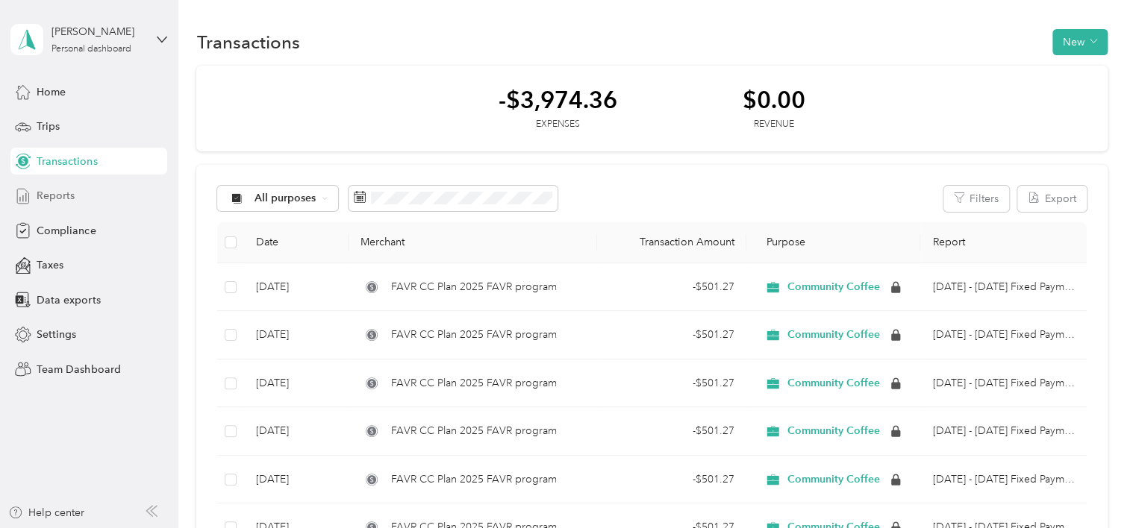 Image resolution: width=1133 pixels, height=528 pixels. Describe the element at coordinates (1003, 480) in the screenshot. I see `td: May 1 - 31, 2025 Fixed Payment` at that location.